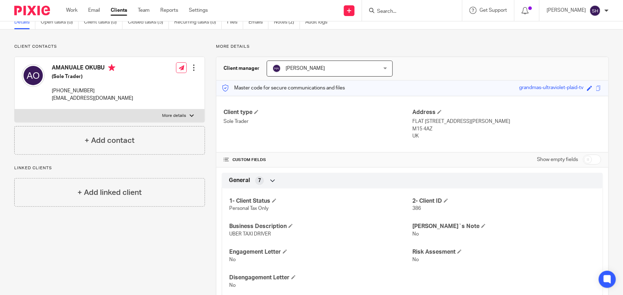 The image size is (623, 295). Describe the element at coordinates (110, 141) in the screenshot. I see `h4: + Add contact` at that location.